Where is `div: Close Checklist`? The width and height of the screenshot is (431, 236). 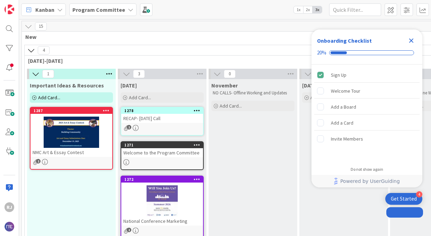
div: Close Checklist is located at coordinates (411, 41).